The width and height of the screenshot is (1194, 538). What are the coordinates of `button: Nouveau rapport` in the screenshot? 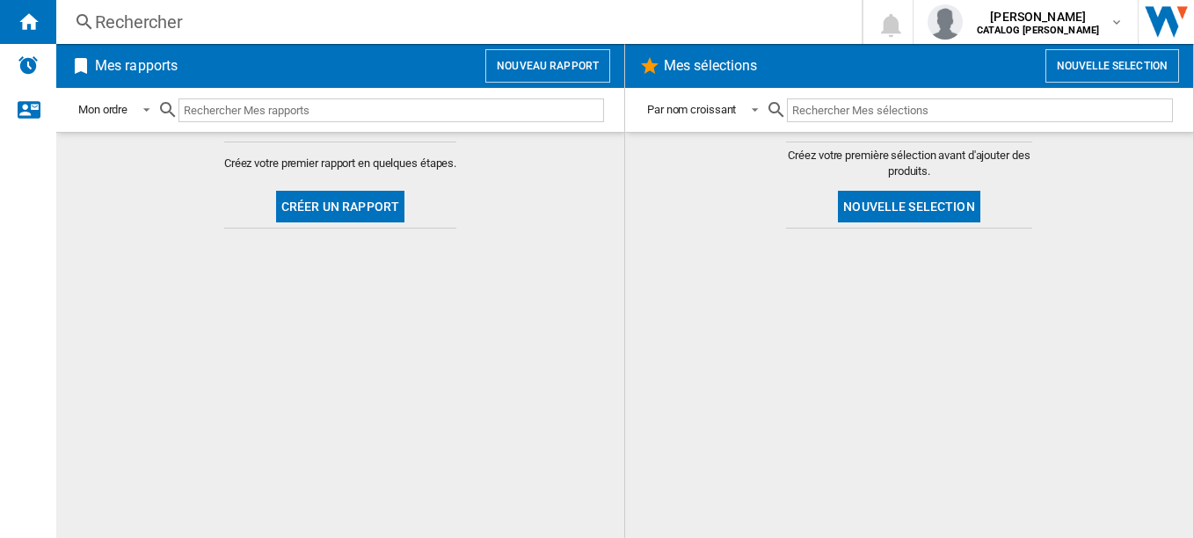 It's located at (548, 66).